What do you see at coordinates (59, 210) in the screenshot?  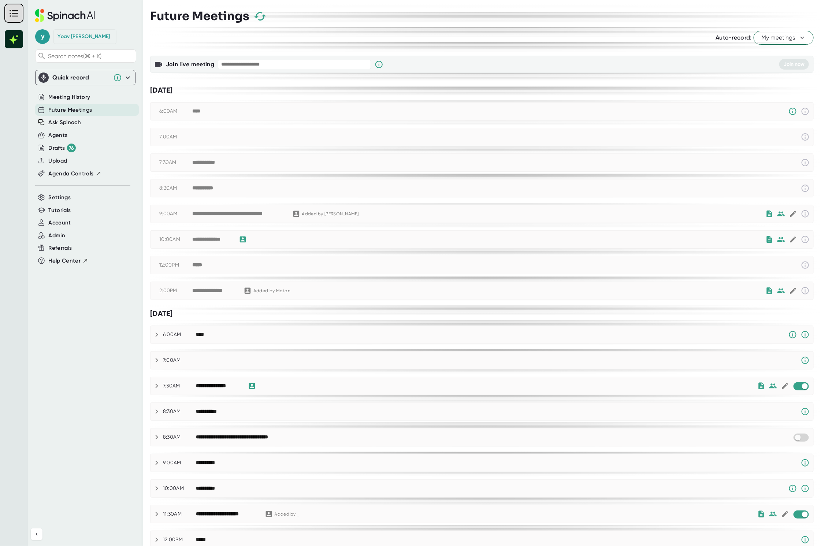 I see `button: Tutorials` at bounding box center [59, 210].